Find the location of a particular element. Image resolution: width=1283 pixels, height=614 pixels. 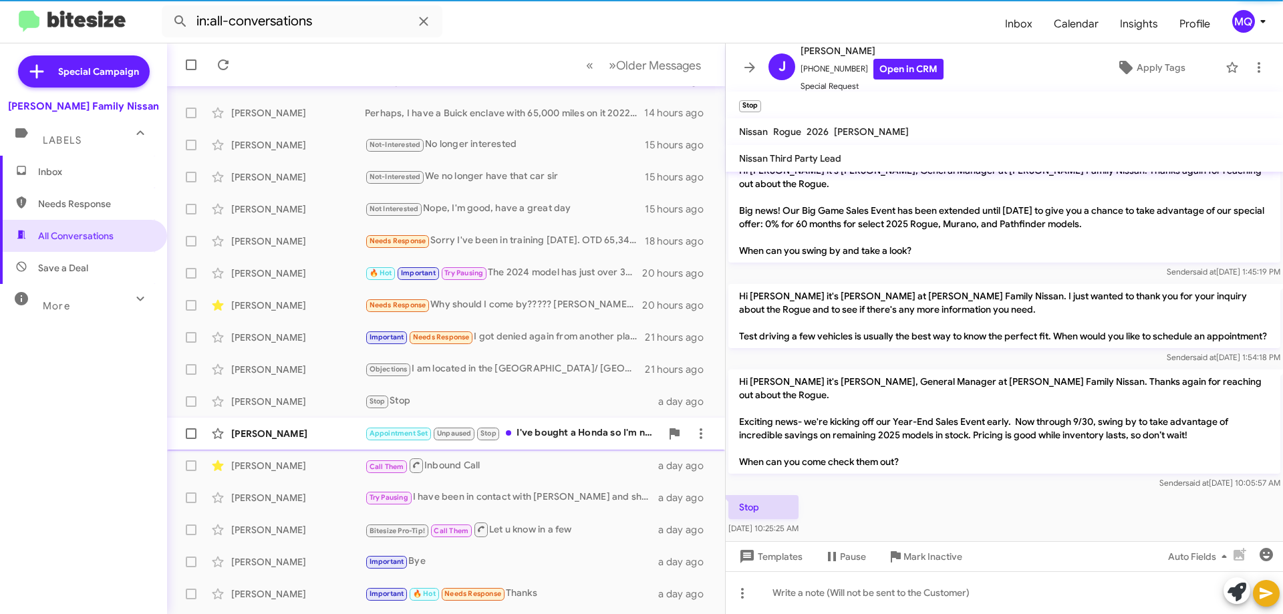

span: Pause is located at coordinates (852, 557).